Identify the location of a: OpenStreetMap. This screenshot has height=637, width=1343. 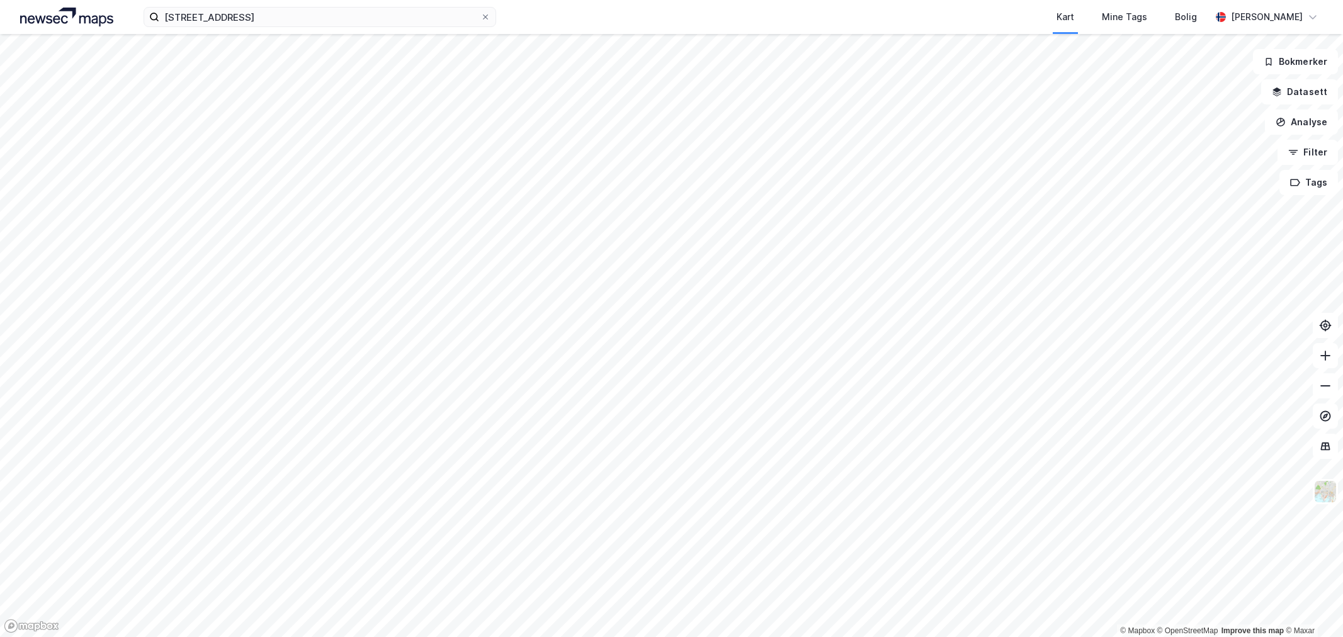
(1188, 631).